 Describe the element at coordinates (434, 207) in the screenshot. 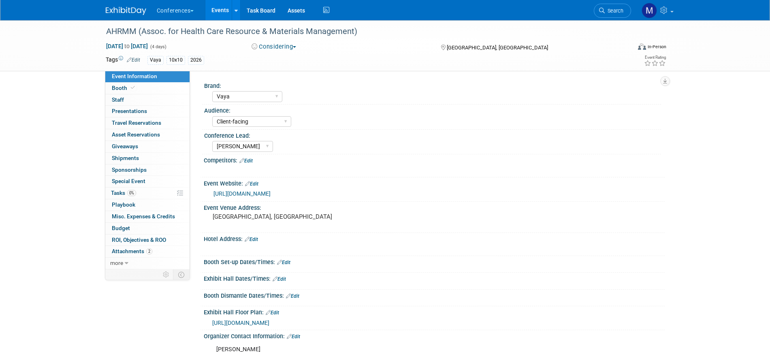

I see `div: Event Venue Address:` at that location.